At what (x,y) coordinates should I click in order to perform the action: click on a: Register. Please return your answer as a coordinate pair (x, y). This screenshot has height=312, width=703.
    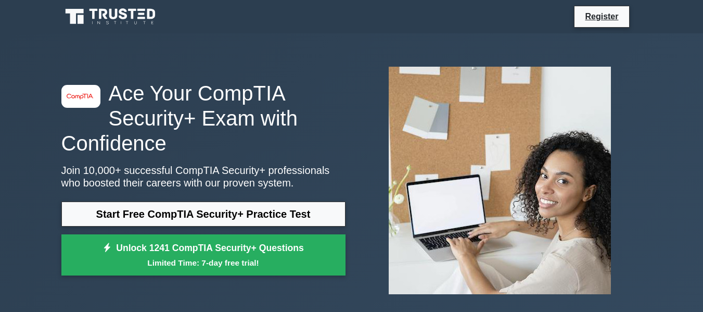
    Looking at the image, I should click on (602, 16).